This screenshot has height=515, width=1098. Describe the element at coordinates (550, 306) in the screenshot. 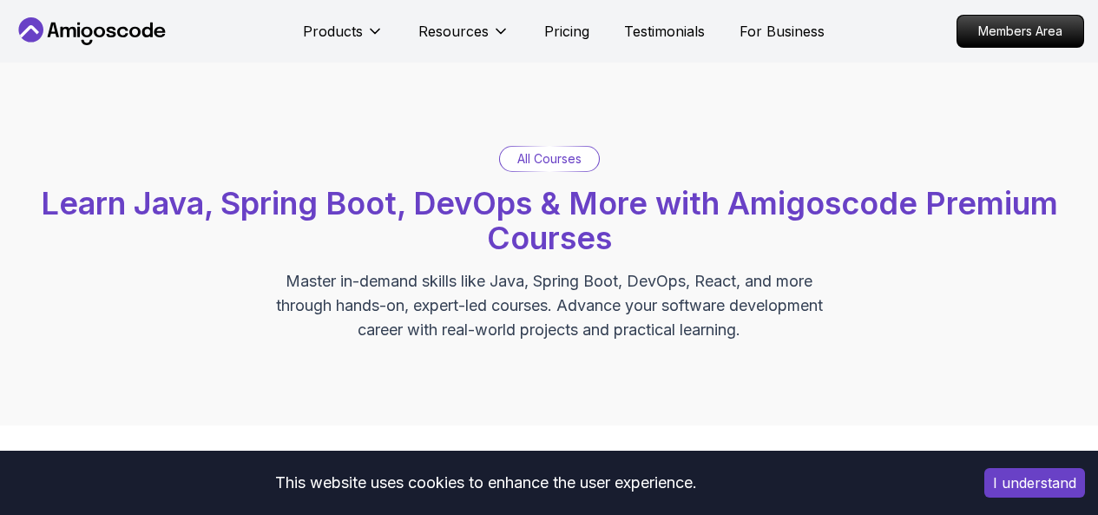

I see `p: Master in-demand skills like Java, Spring Boot, DevOps, React, and more through hands-on, expert-...` at that location.